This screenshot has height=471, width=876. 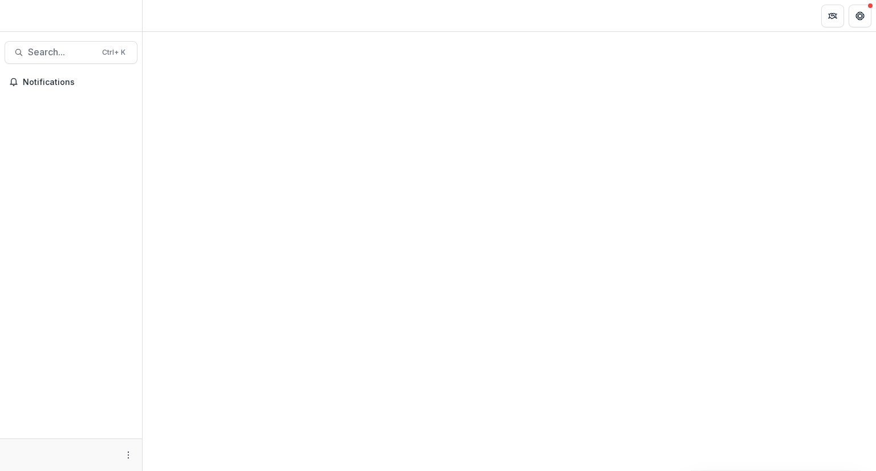 I want to click on button: Notifications, so click(x=71, y=82).